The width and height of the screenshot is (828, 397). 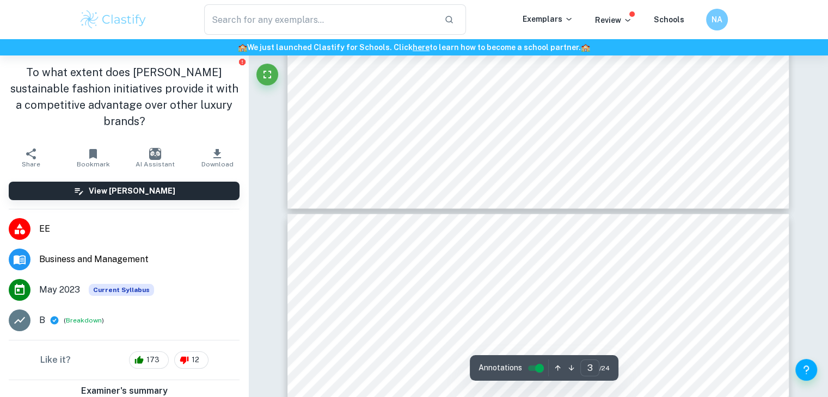 I want to click on span: 173, so click(x=153, y=360).